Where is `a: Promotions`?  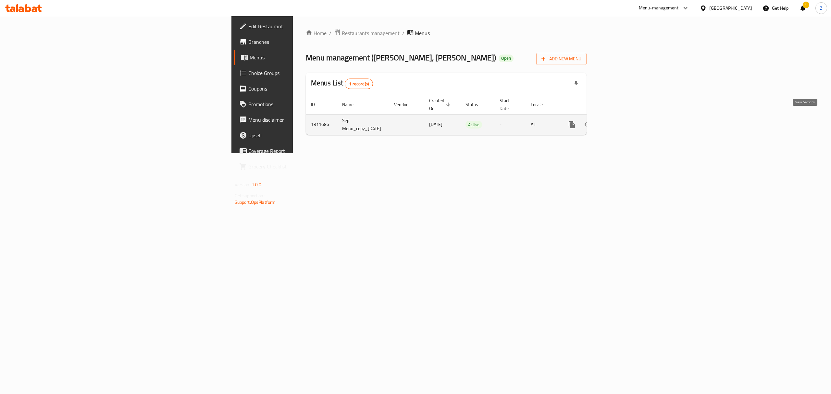
a: Promotions is located at coordinates (302, 104).